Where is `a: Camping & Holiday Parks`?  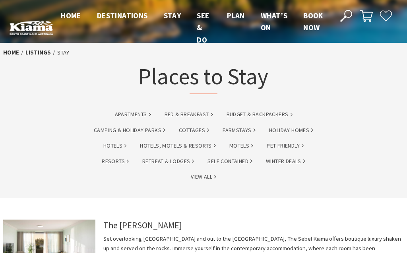
a: Camping & Holiday Parks is located at coordinates (130, 130).